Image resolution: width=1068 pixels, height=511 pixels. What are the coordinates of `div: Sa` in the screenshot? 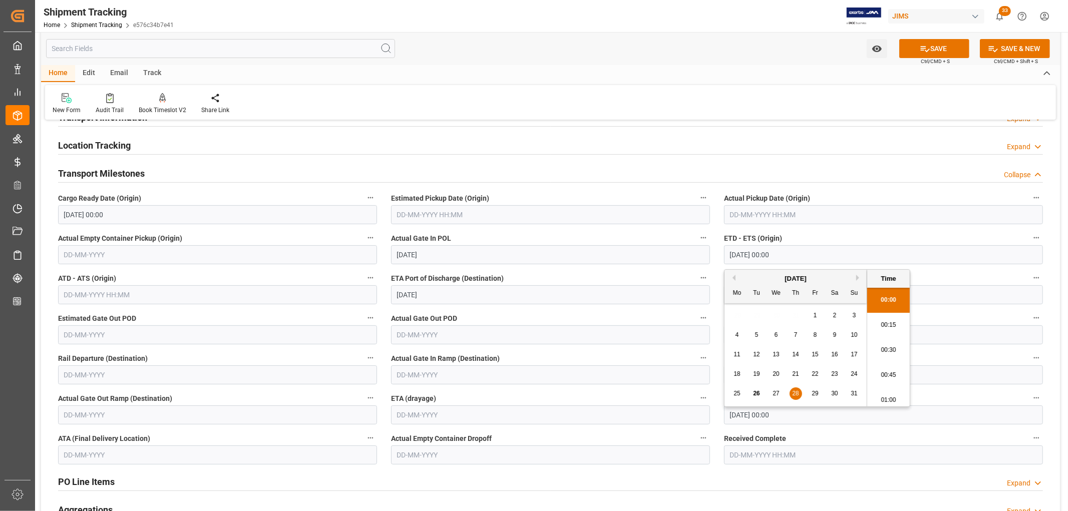 It's located at (835, 293).